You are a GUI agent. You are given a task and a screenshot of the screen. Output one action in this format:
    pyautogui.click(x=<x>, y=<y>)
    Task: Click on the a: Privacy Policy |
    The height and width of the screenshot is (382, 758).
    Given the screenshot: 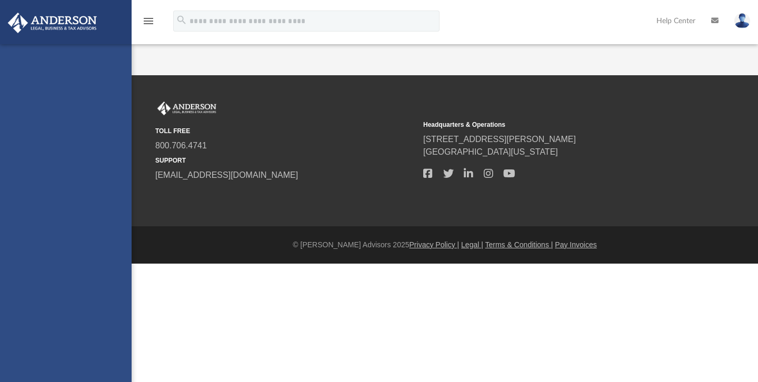 What is the action you would take?
    pyautogui.click(x=434, y=245)
    